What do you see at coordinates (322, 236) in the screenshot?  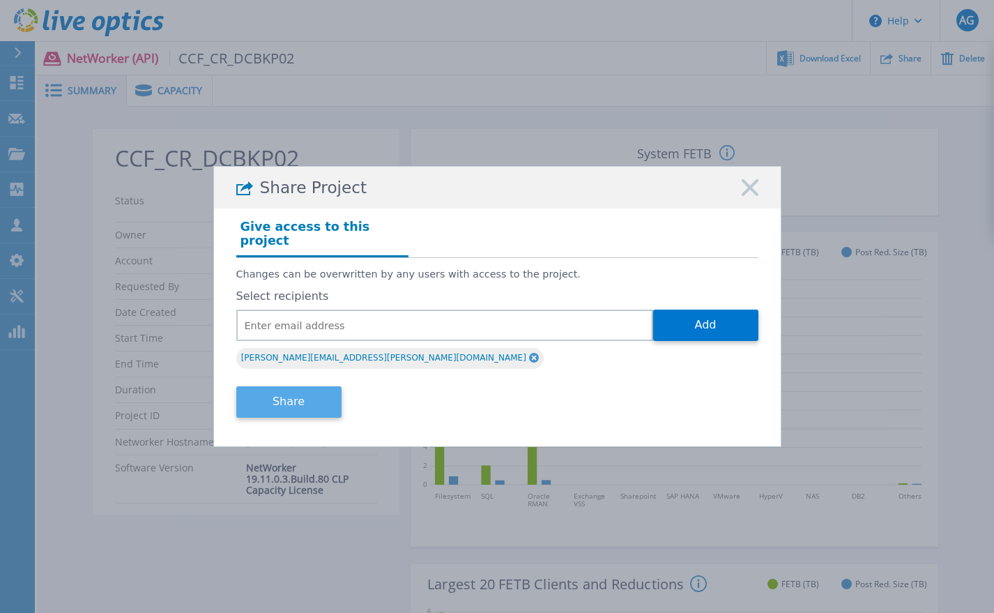 I see `h4: Give access to this project` at bounding box center [322, 236].